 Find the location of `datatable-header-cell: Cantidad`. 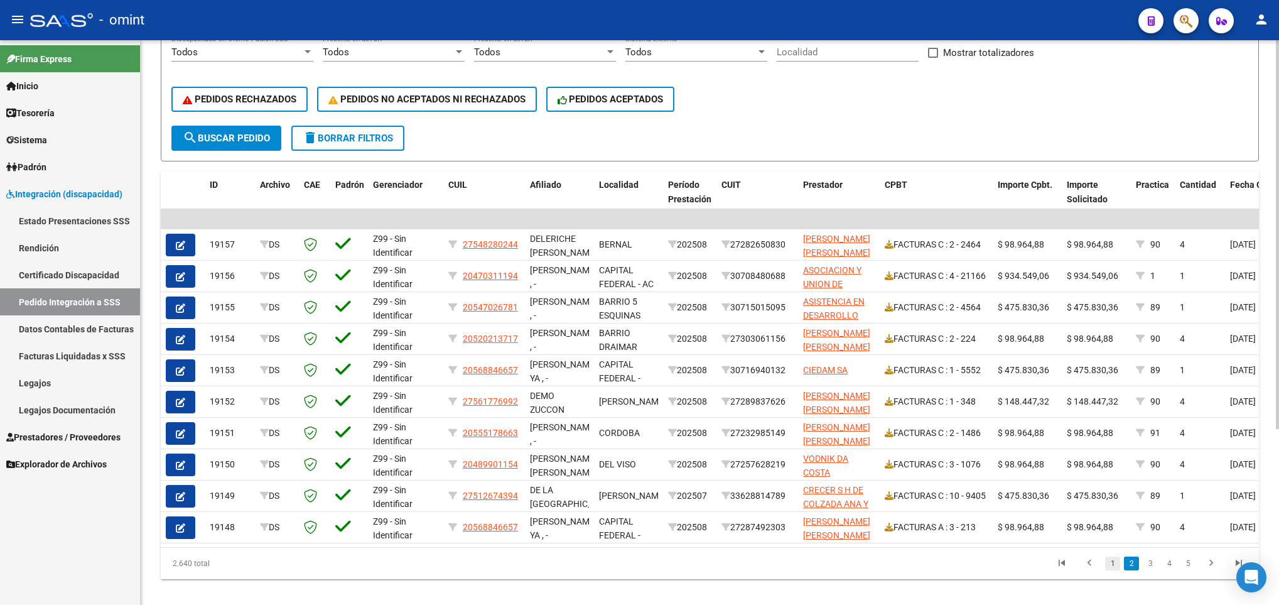

datatable-header-cell: Cantidad is located at coordinates (1200, 199).